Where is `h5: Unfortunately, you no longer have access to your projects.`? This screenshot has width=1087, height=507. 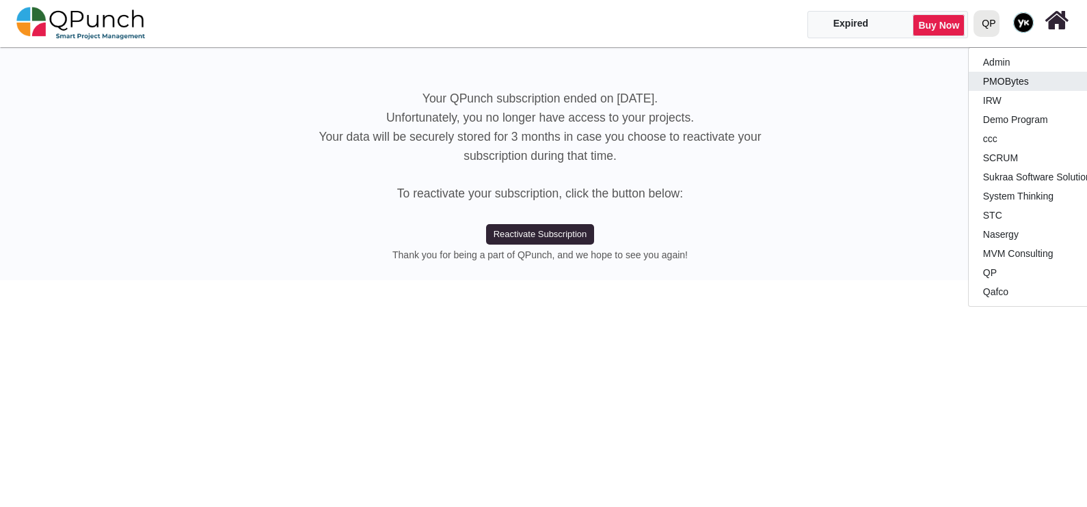
h5: Unfortunately, you no longer have access to your projects. is located at coordinates (540, 118).